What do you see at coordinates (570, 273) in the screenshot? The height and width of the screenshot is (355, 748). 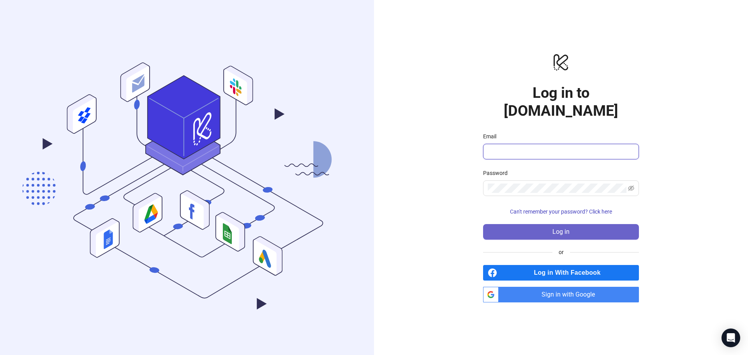 I see `span: Log in With Facebook` at bounding box center [570, 273].